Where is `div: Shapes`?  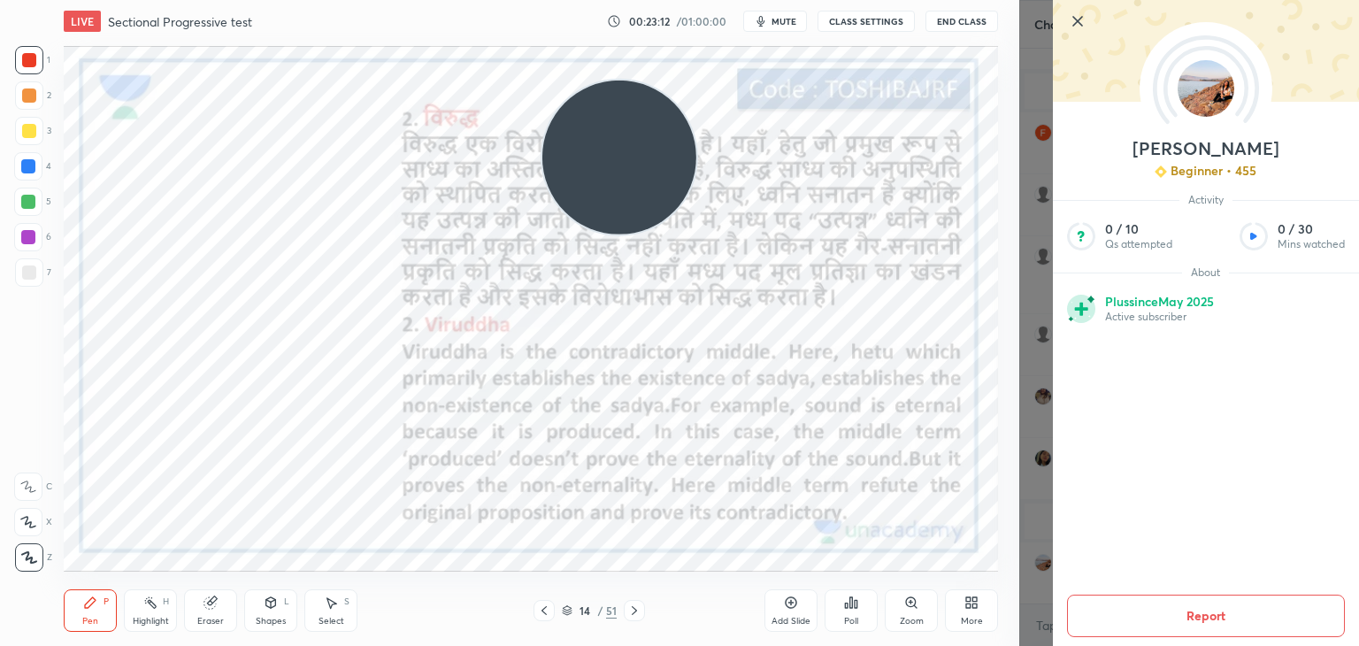 div: Shapes is located at coordinates (271, 621).